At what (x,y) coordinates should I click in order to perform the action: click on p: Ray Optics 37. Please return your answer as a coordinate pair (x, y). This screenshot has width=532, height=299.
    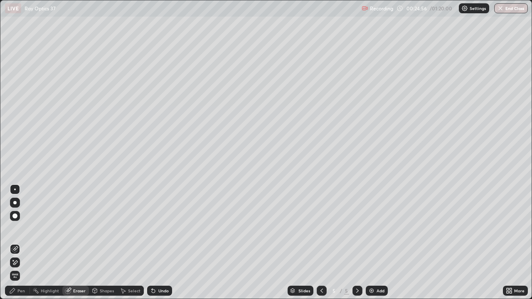
    Looking at the image, I should click on (40, 8).